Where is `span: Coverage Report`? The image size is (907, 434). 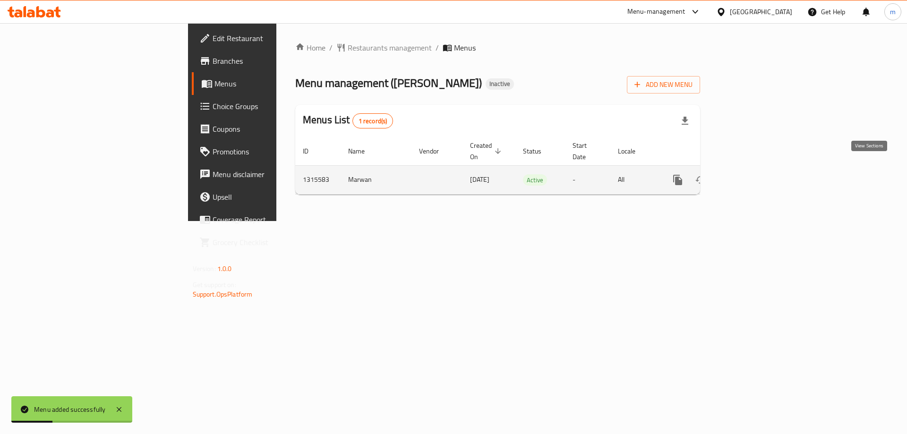
span: Coverage Report is located at coordinates (272, 220).